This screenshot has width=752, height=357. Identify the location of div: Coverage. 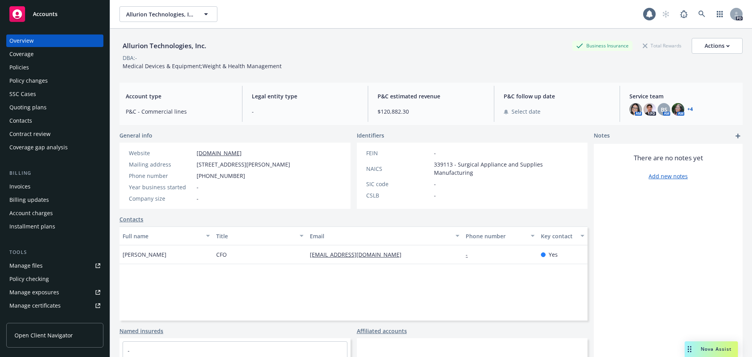
(22, 54).